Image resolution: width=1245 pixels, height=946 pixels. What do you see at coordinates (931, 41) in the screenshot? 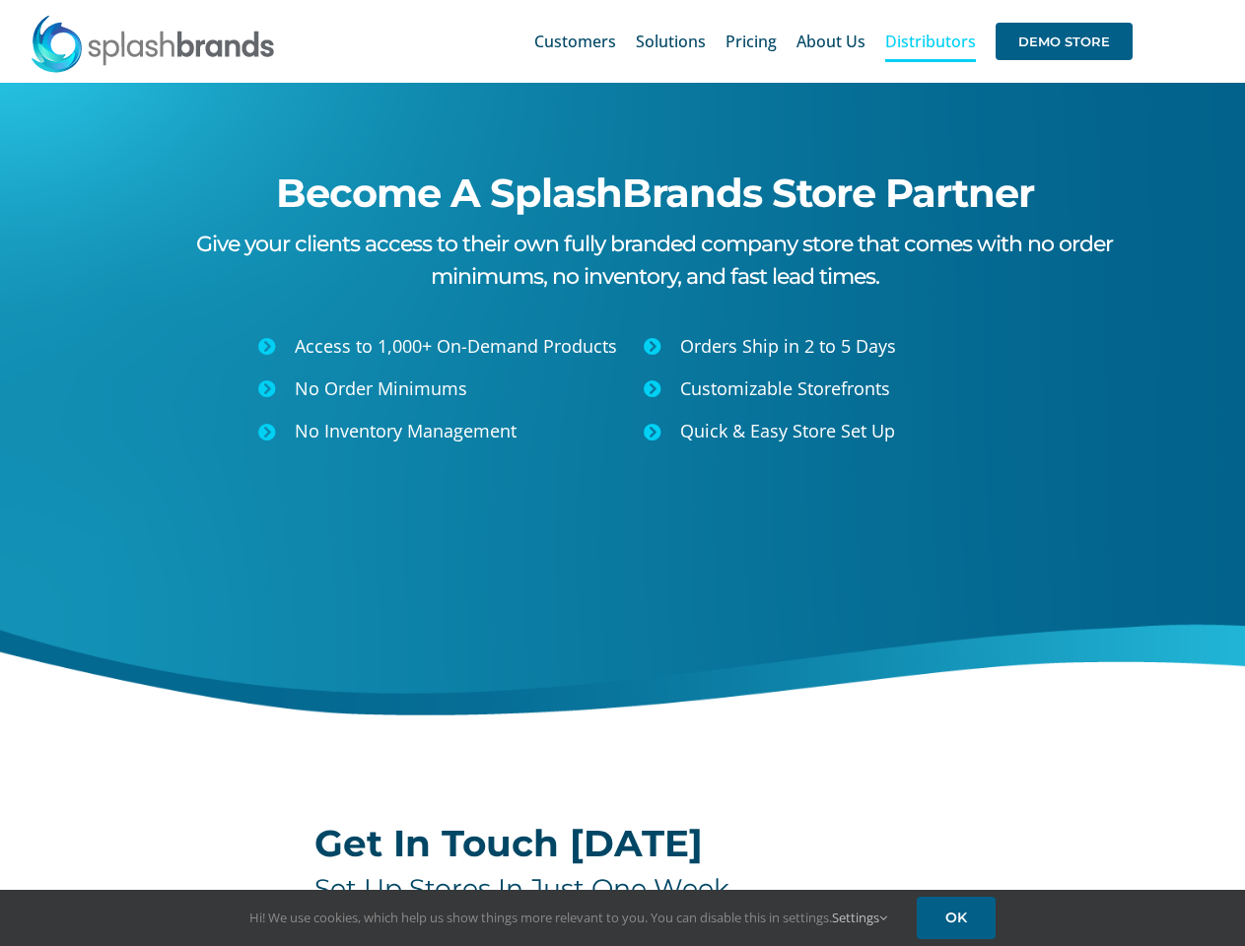
I see `span: Distributors` at bounding box center [931, 41].